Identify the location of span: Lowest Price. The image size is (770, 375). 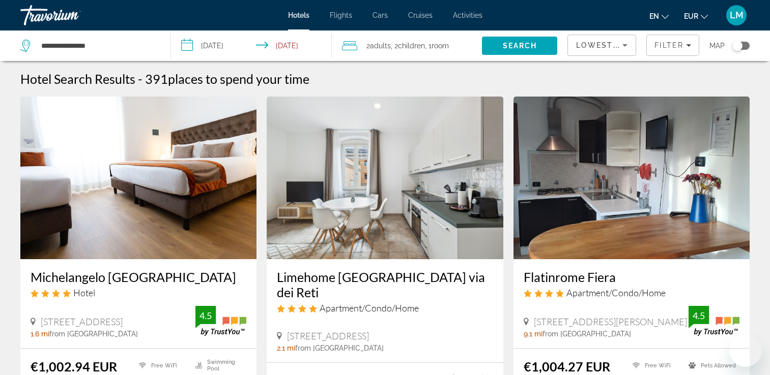
(608, 45).